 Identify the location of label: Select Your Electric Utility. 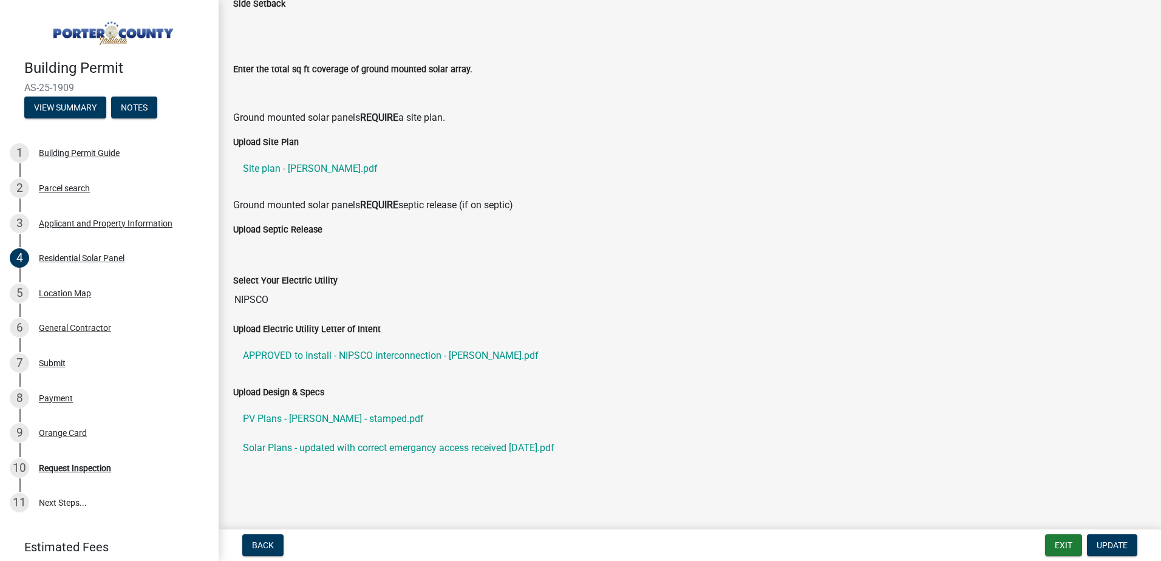
(285, 281).